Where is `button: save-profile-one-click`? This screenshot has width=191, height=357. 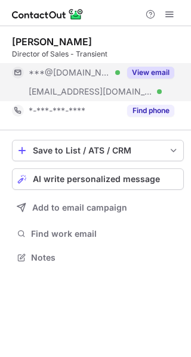
button: save-profile-one-click is located at coordinates (98, 151).